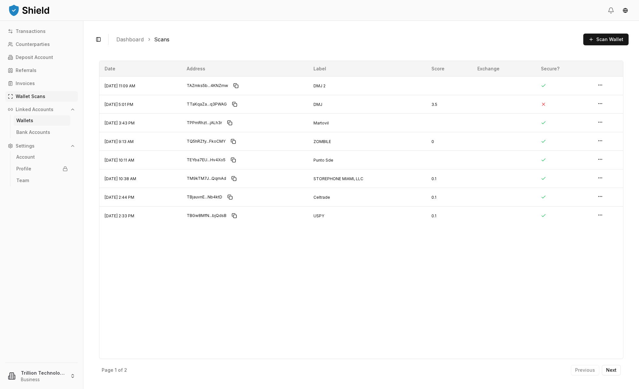 The height and width of the screenshot is (389, 639). I want to click on p: Counterparties, so click(33, 44).